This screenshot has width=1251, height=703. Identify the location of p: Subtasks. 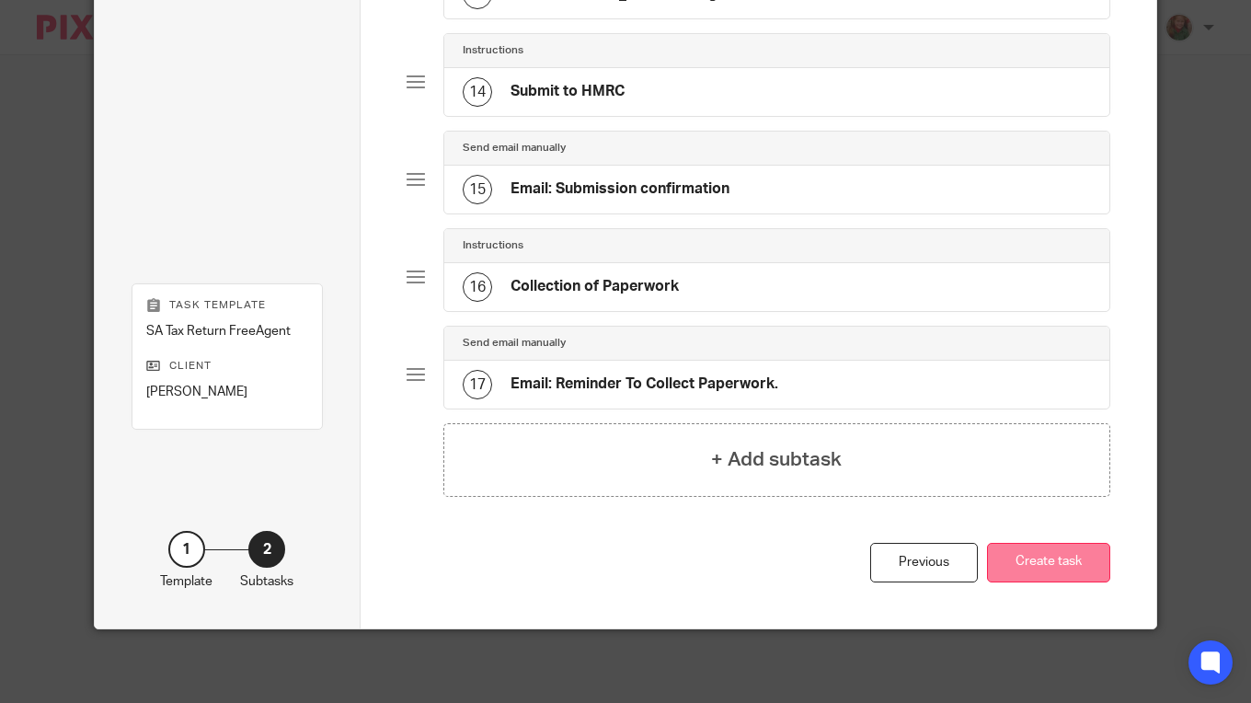
(267, 582).